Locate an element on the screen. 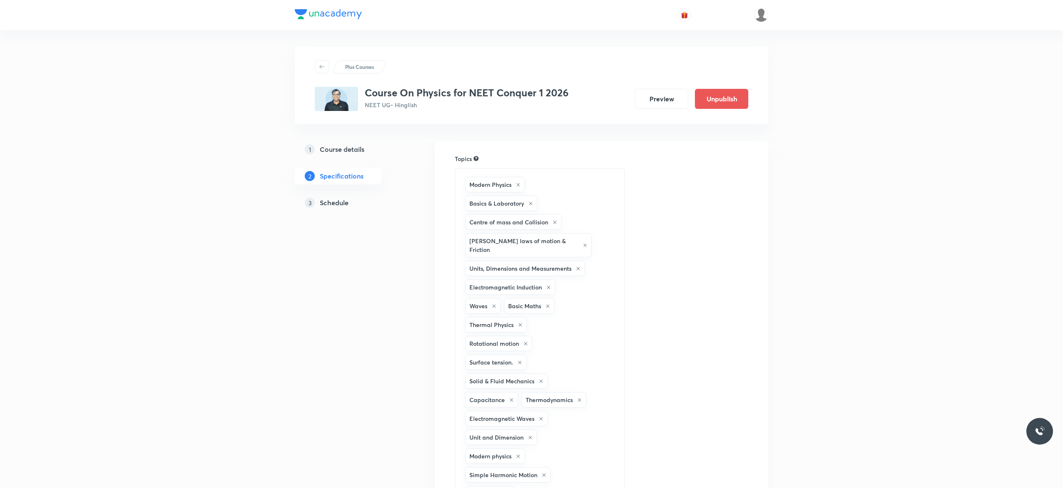 Image resolution: width=1063 pixels, height=488 pixels. h6: Thermal Physics is located at coordinates (492, 324).